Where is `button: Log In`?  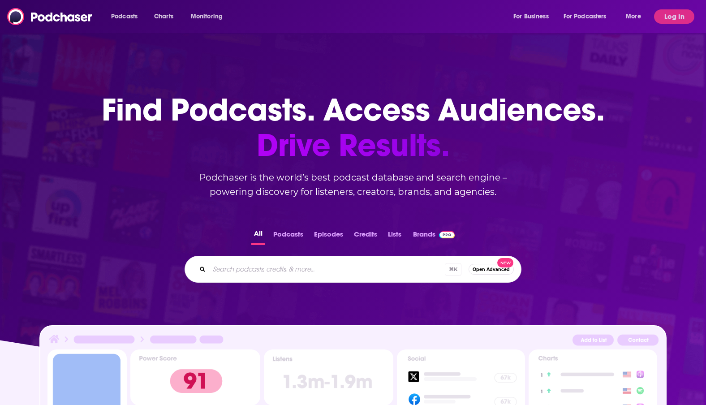
button: Log In is located at coordinates (674, 17).